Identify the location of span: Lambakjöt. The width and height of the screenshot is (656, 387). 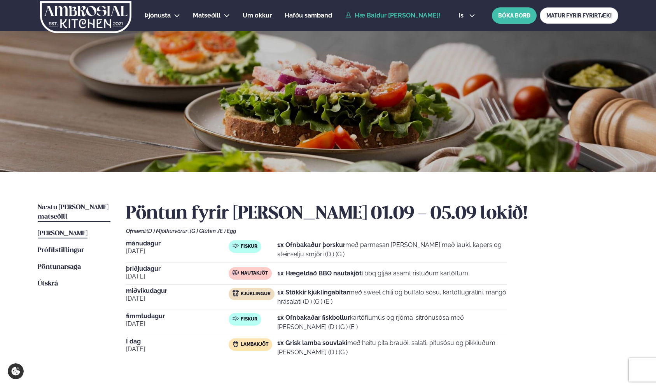
(254, 344).